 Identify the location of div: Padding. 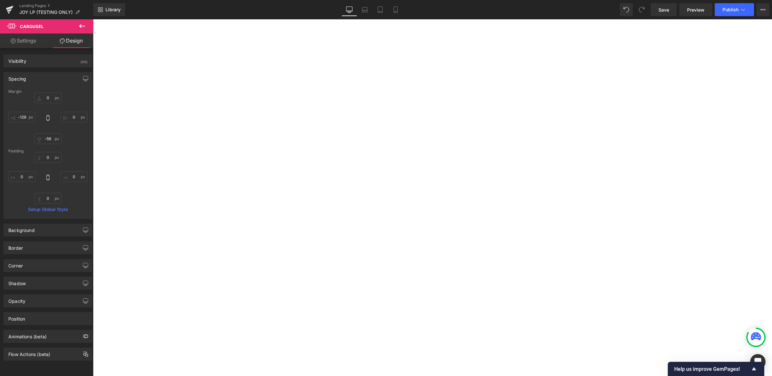
(48, 151).